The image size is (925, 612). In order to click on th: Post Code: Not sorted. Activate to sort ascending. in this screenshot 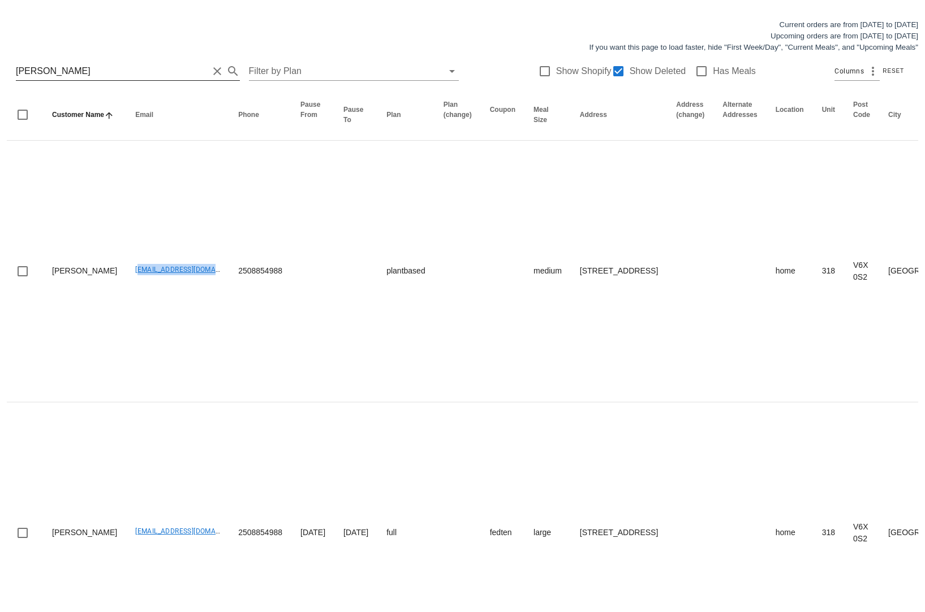, I will do `click(861, 115)`.